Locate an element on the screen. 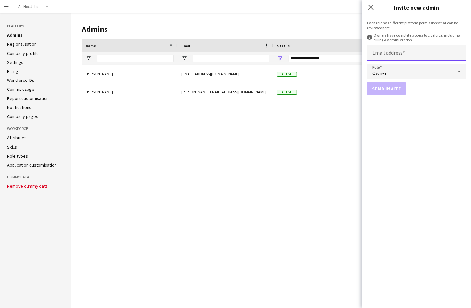 The width and height of the screenshot is (471, 308). span: Email is located at coordinates (186, 45).